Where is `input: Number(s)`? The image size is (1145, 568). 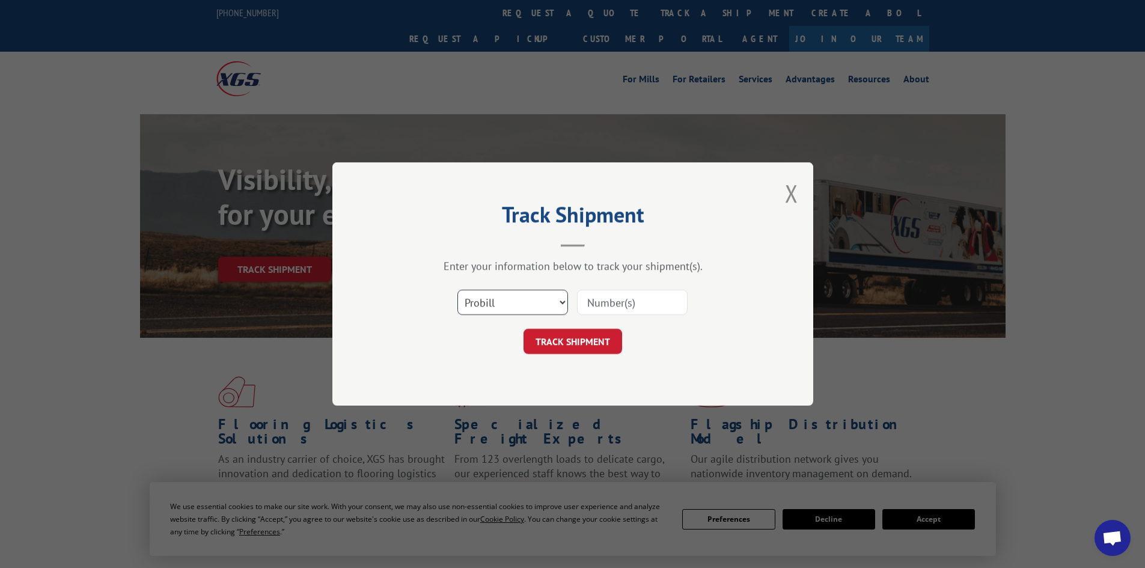
input: Number(s) is located at coordinates (632, 302).